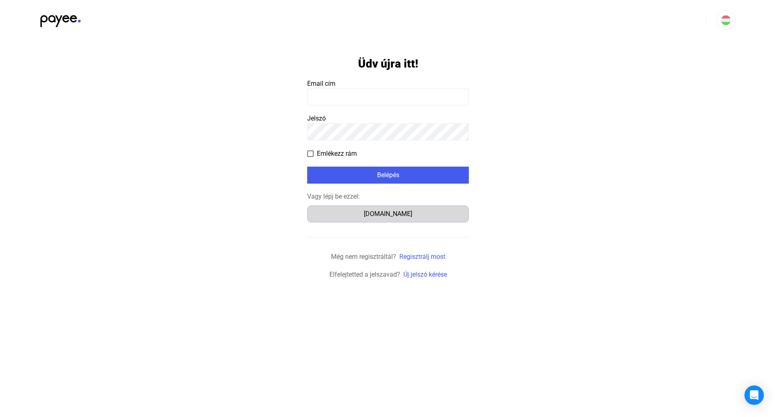 The image size is (776, 417). I want to click on img: black-payee-blue-dot.svg, so click(61, 19).